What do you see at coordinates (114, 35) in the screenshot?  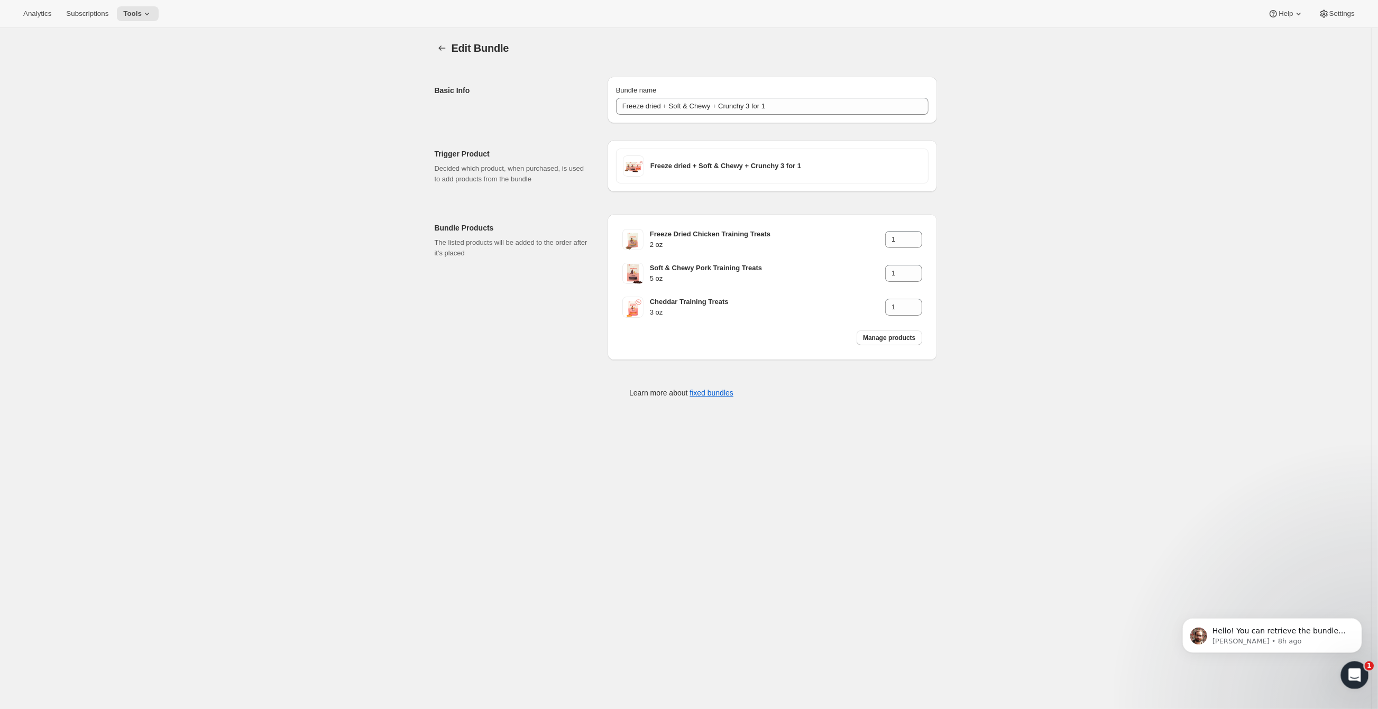 I see `p: Hello! You can retrieve the bundle configuration from the public API endpoint that supports the A...` at bounding box center [114, 35].